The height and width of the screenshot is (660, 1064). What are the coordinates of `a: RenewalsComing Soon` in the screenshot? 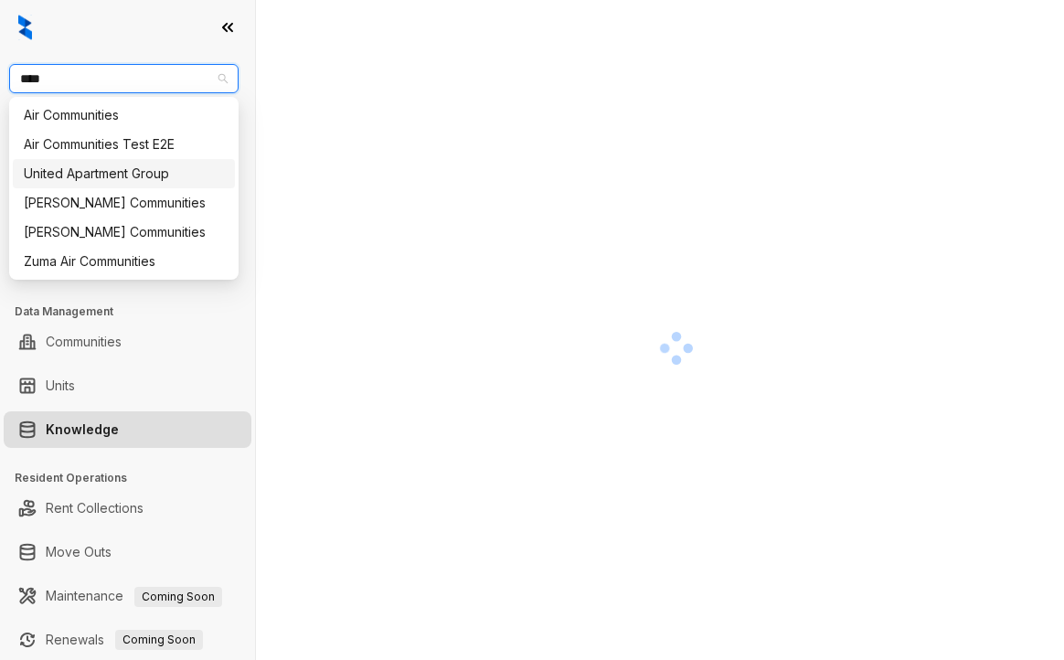 It's located at (124, 640).